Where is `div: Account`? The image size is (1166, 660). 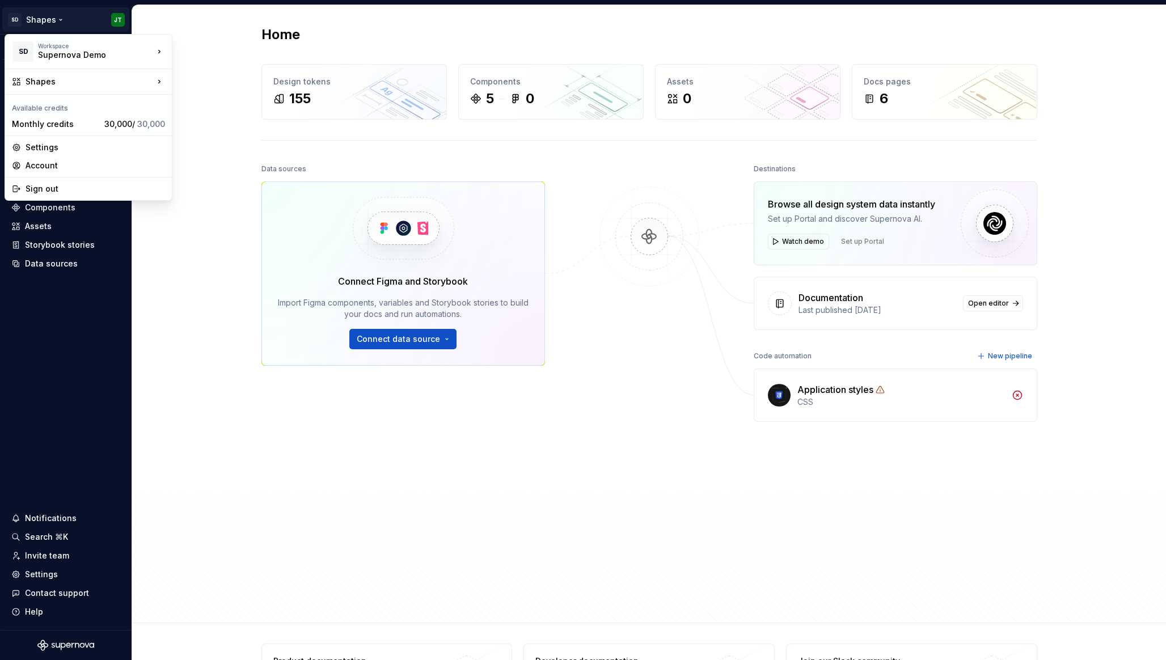 div: Account is located at coordinates (95, 166).